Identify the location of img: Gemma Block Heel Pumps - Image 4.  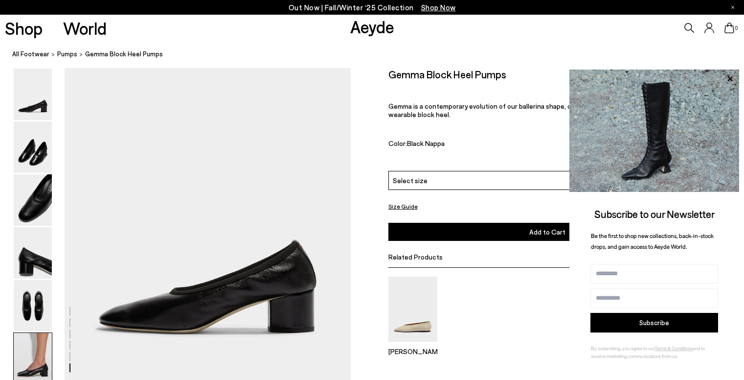
(33, 253).